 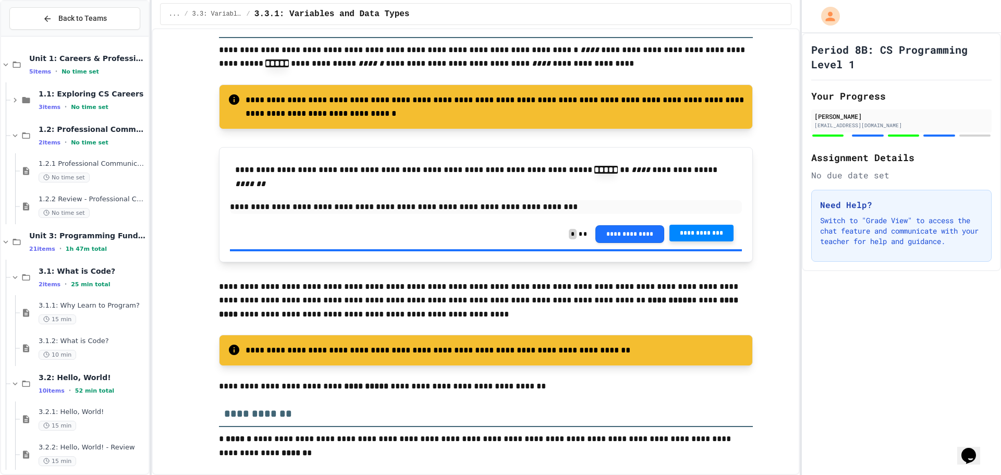 What do you see at coordinates (901, 231) in the screenshot?
I see `p: Switch to "Grade View" to access the chat feature and communicate with your teacher for help and ...` at bounding box center [901, 231].